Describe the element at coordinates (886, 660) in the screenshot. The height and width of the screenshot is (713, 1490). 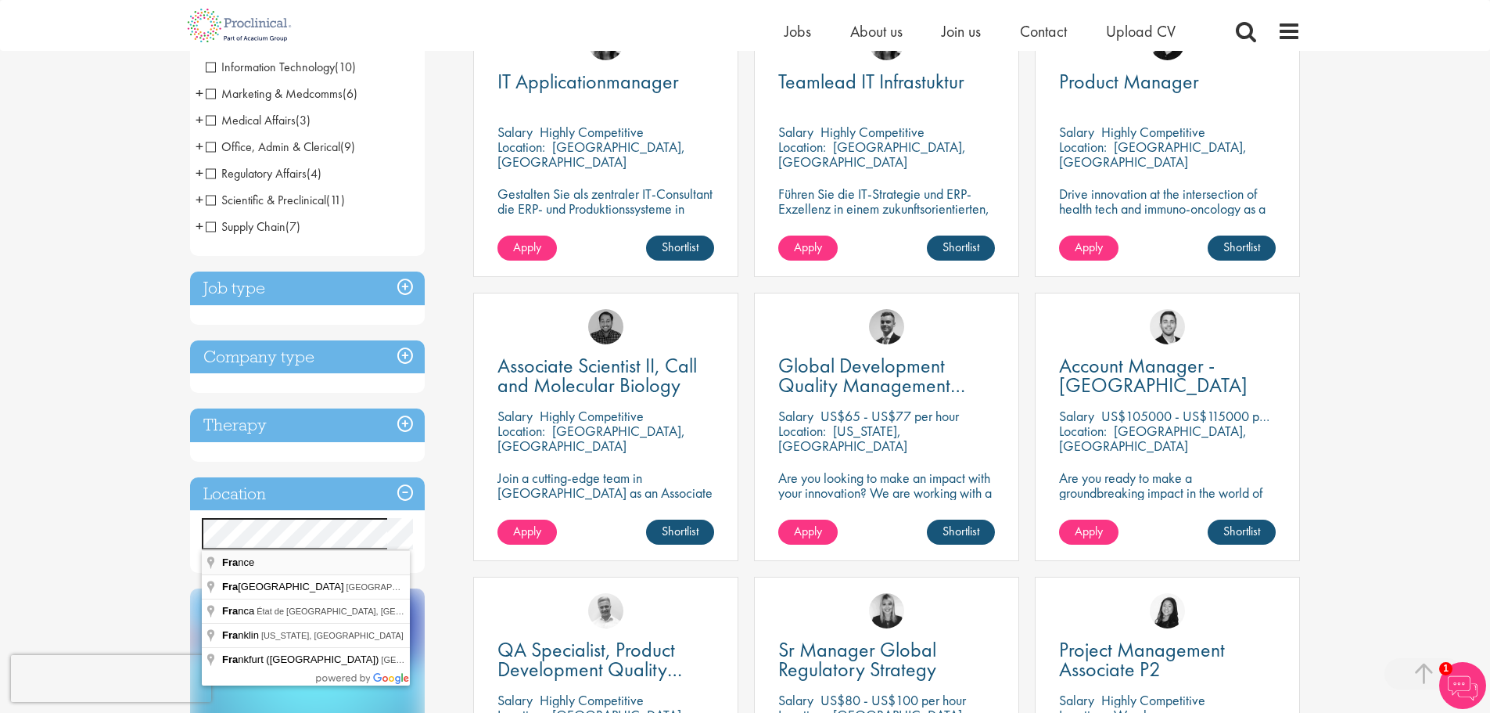
I see `a: Sr Manager Global Regulatory Strategy` at that location.